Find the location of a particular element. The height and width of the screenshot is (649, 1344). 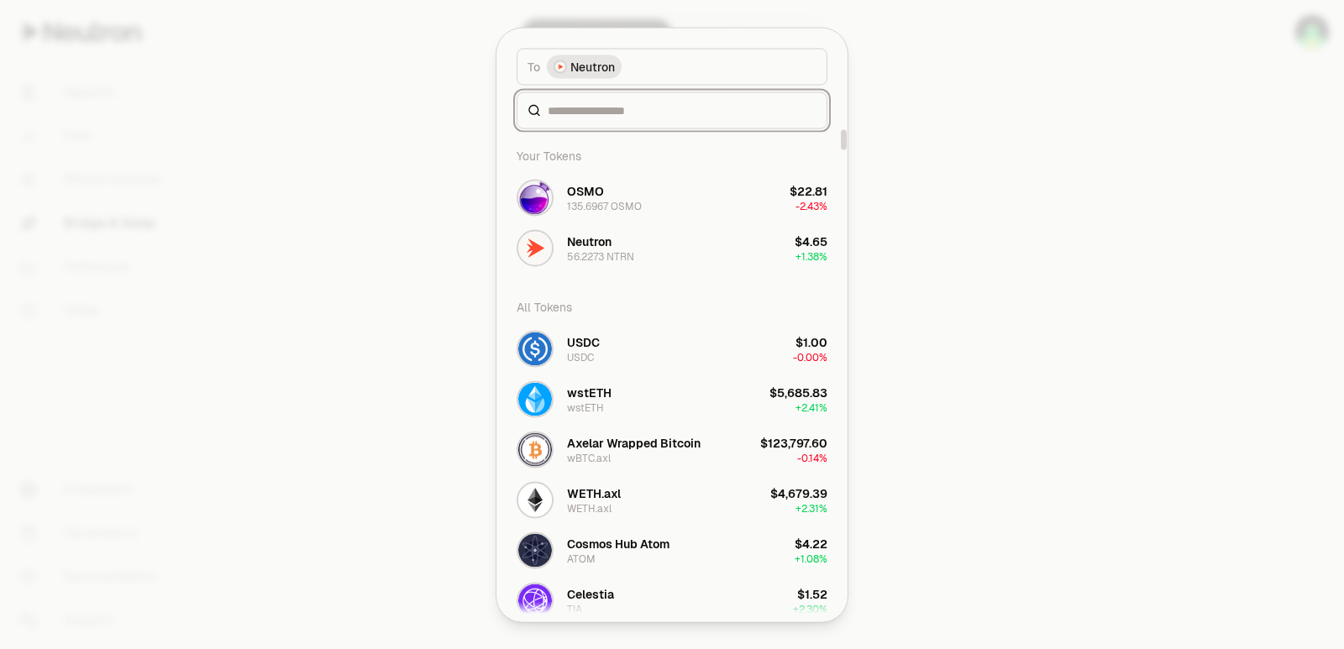

div: $5,685.83 is located at coordinates (798, 392).